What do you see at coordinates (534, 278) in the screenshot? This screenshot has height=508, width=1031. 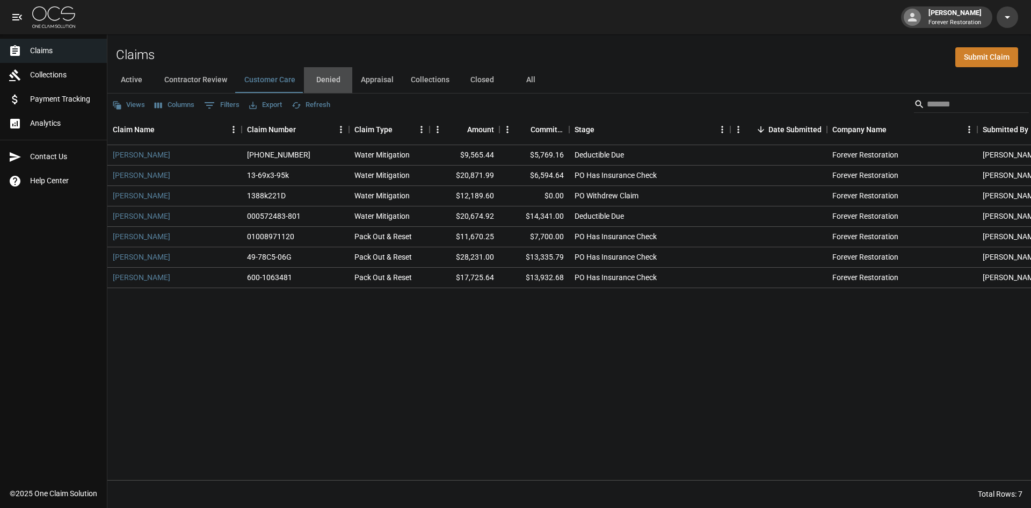 I see `div: $13,932.68` at bounding box center [534, 278].